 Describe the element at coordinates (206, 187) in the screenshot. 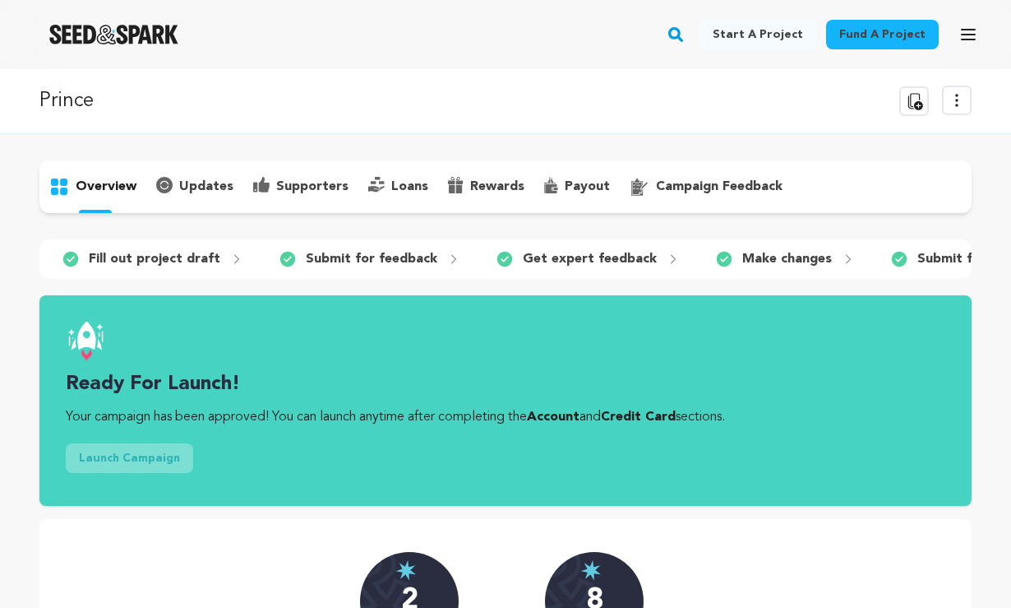

I see `p: updates` at that location.